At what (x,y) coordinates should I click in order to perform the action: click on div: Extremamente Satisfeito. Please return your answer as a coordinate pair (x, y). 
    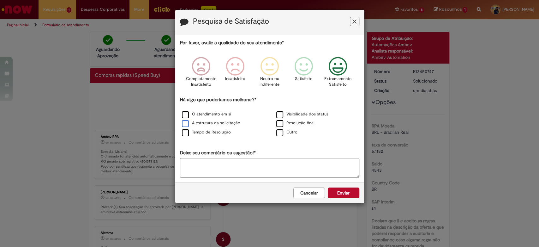
    Looking at the image, I should click on (338, 74).